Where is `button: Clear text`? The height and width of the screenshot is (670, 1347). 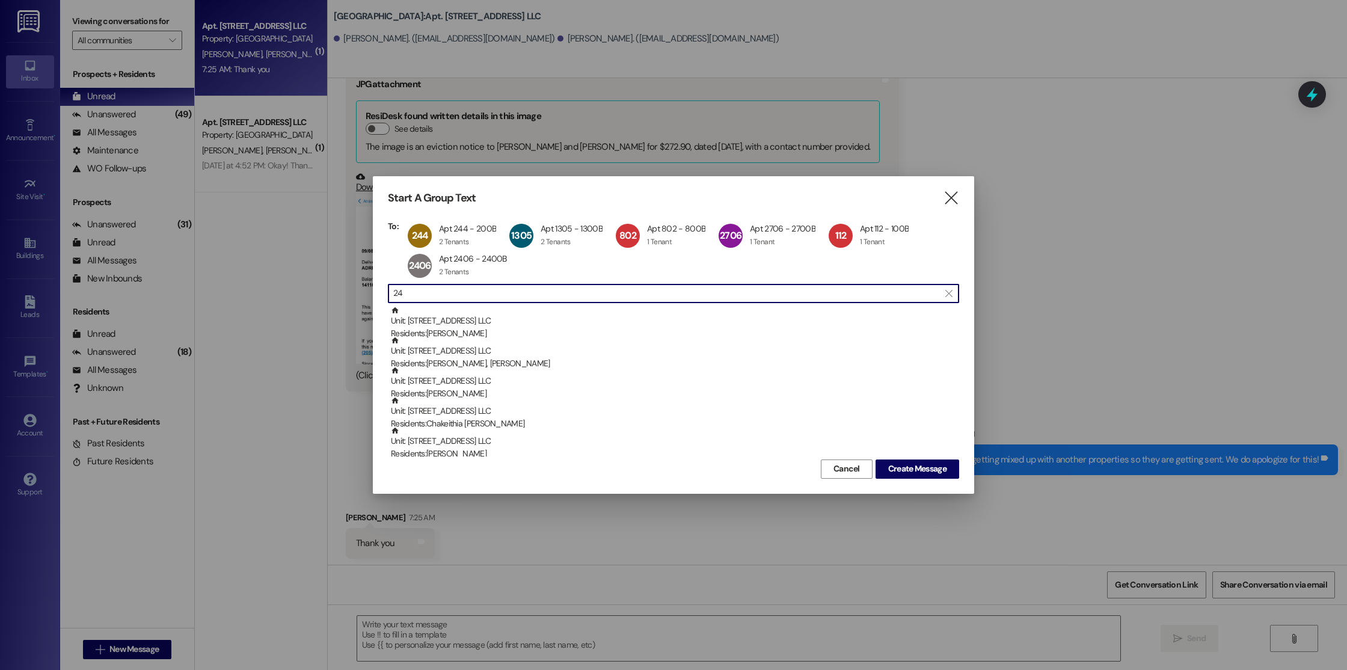 button: Clear text is located at coordinates (949, 293).